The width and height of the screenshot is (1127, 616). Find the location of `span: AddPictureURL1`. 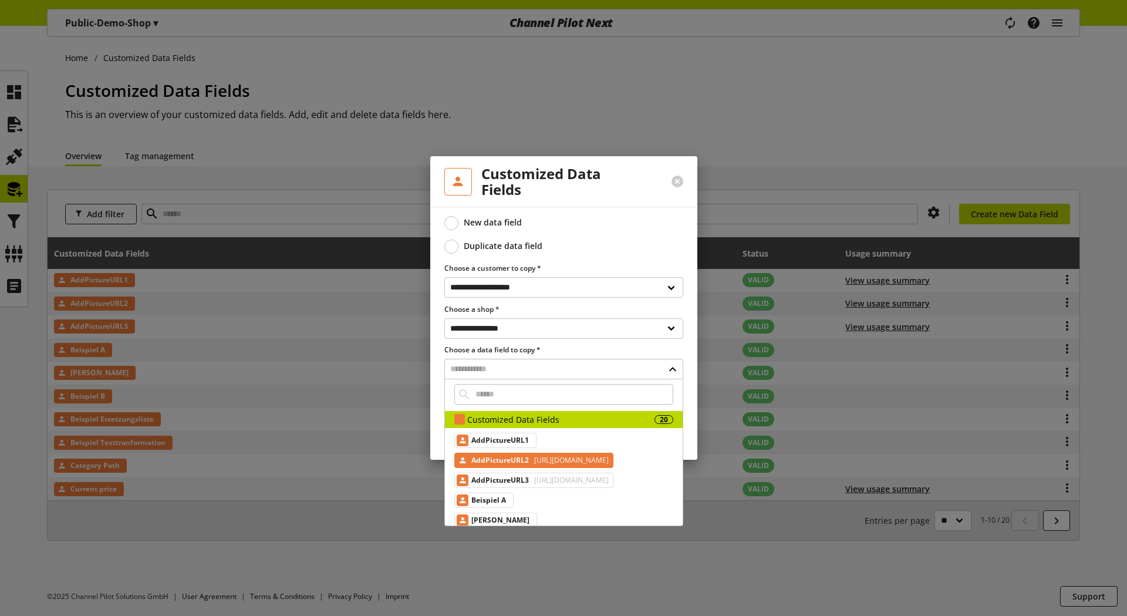

span: AddPictureURL1 is located at coordinates (500, 440).